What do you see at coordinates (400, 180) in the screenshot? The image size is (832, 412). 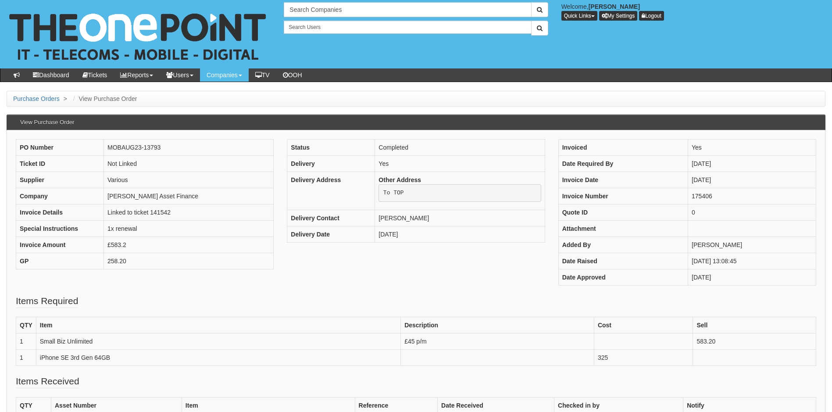 I see `b: Other Address` at bounding box center [400, 180].